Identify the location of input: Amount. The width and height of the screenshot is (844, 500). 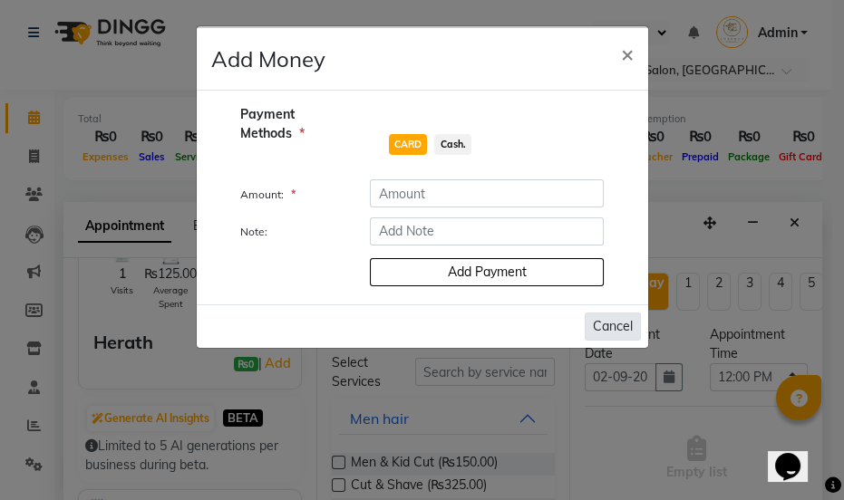
(487, 193).